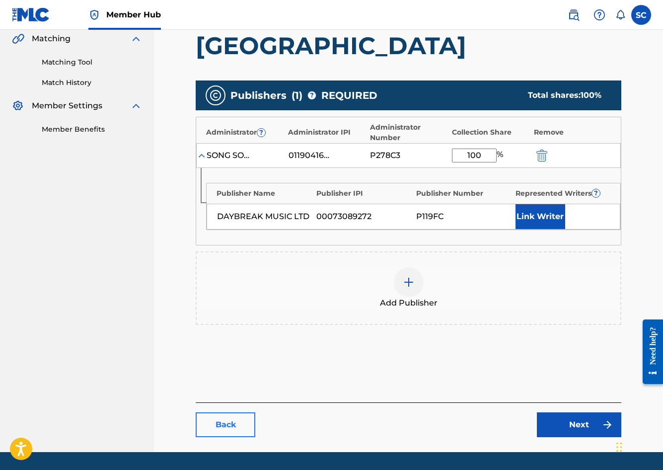  I want to click on img: add, so click(408, 282).